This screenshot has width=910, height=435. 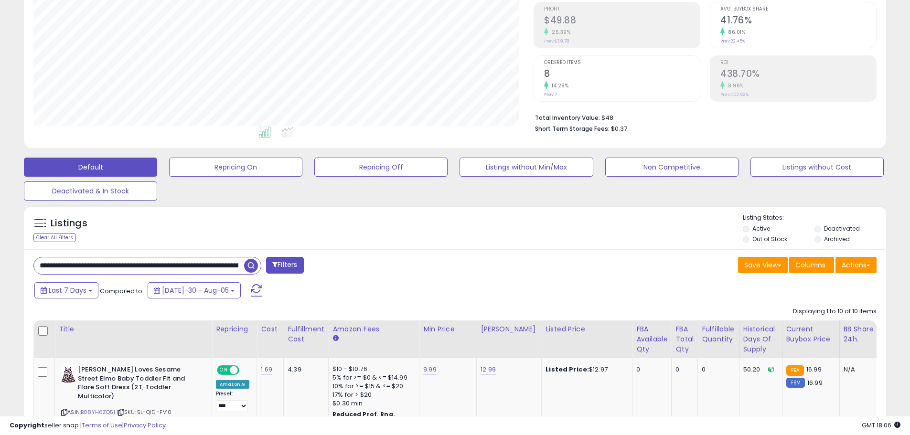 What do you see at coordinates (859, 370) in the screenshot?
I see `div: N/A` at bounding box center [859, 370].